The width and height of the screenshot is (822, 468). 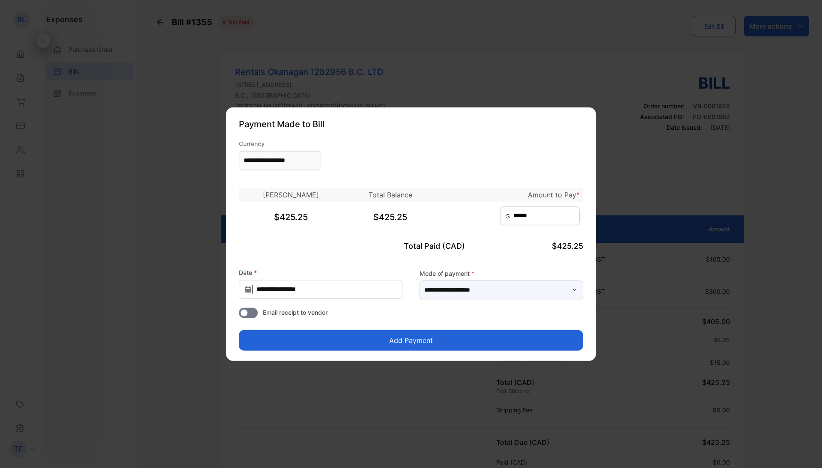 I want to click on p: Total Paid (CAD), so click(x=411, y=245).